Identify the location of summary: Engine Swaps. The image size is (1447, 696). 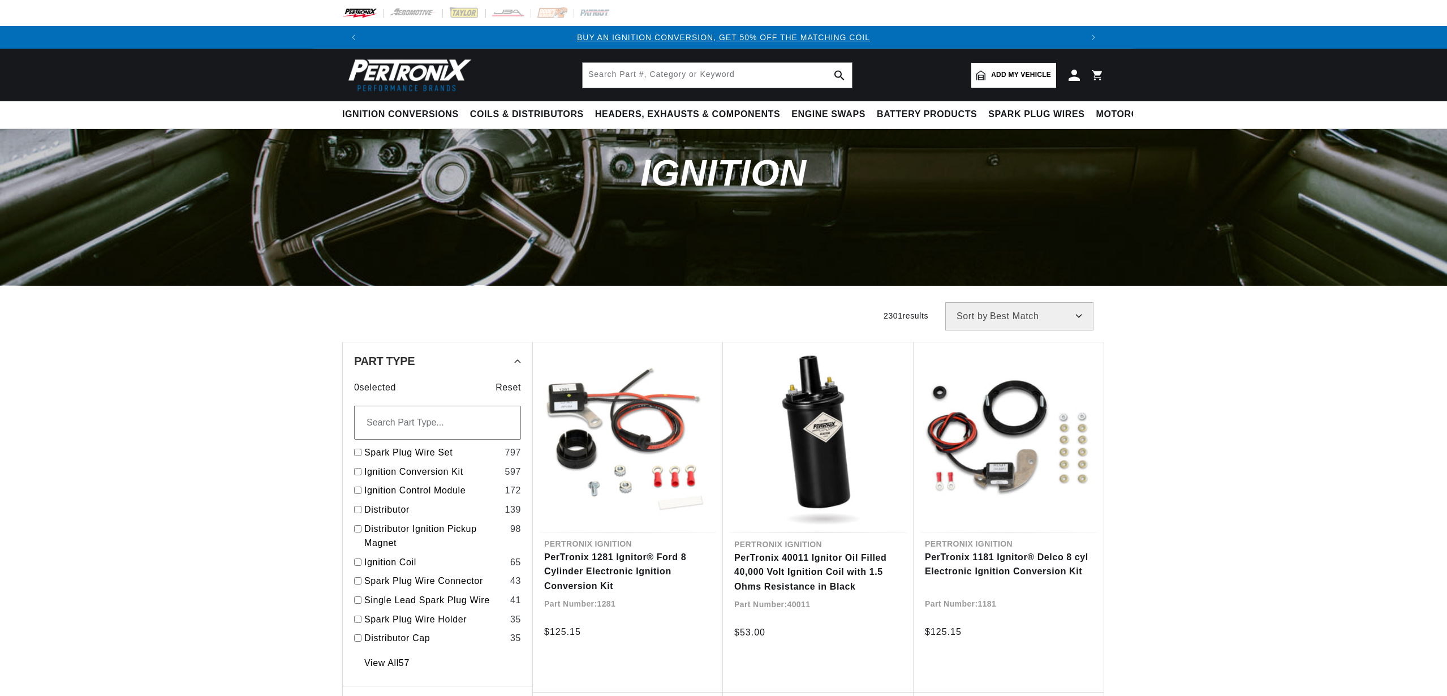
(828, 114).